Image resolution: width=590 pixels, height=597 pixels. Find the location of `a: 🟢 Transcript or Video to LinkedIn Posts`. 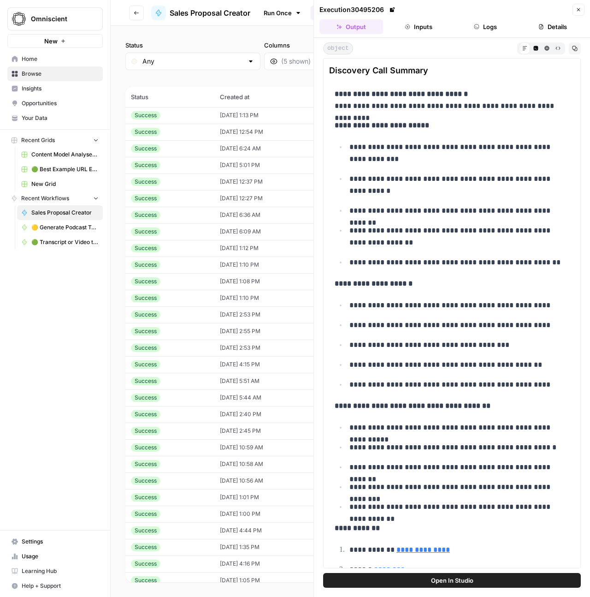

a: 🟢 Transcript or Video to LinkedIn Posts is located at coordinates (60, 242).